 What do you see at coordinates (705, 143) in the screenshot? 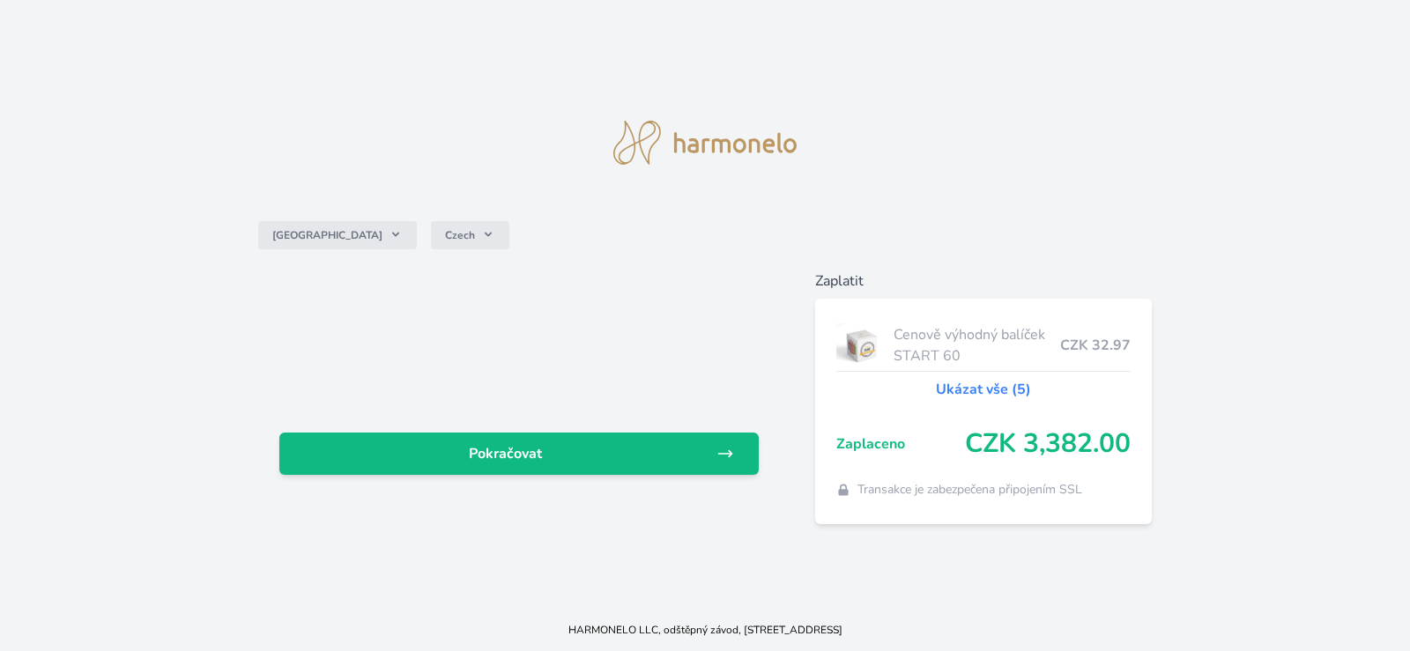
I see `img: logo.svg` at bounding box center [705, 143].